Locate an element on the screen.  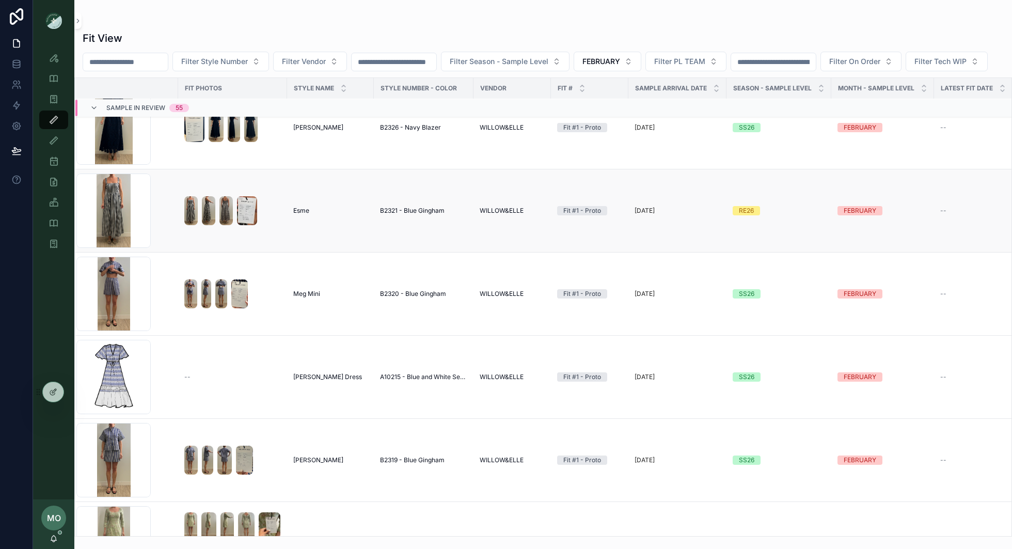
a: Screenshot-2025-07-29-at-3.28.40-PM.pngScreenshot-2025-07-29-at-3.28.42-PM.pngScreenshot-2025-07-... is located at coordinates (232, 211).